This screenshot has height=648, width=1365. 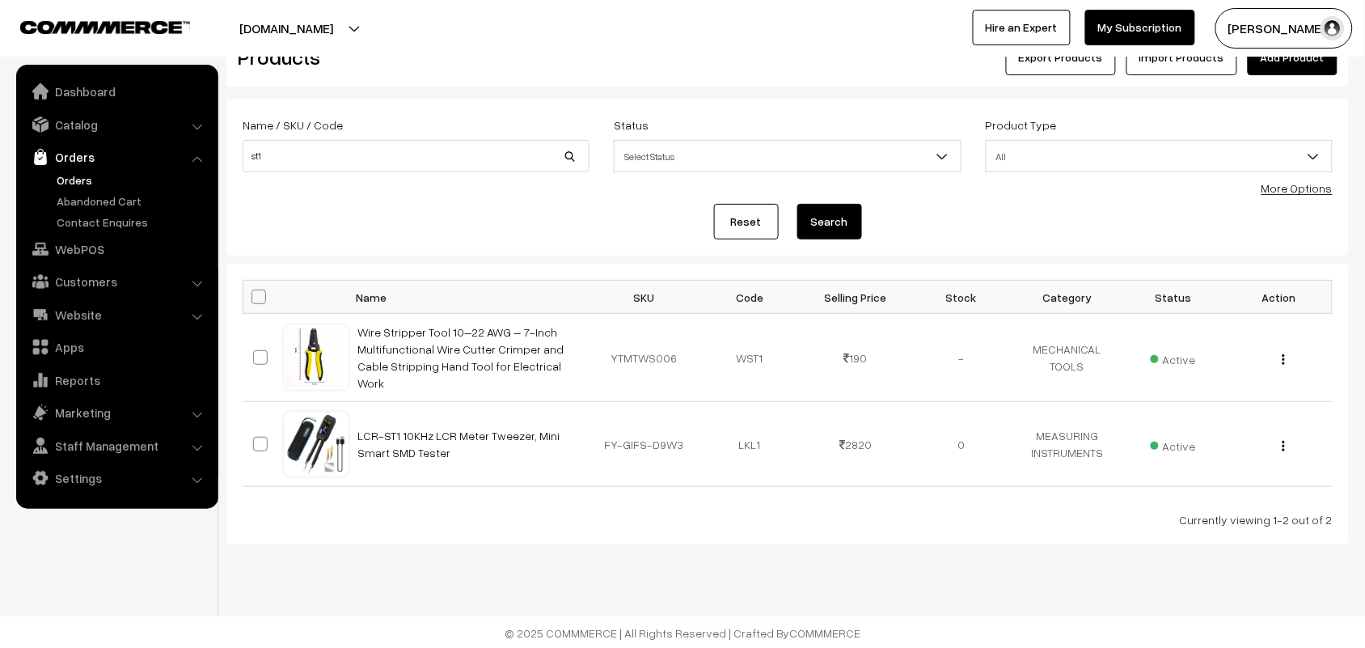 What do you see at coordinates (133, 222) in the screenshot?
I see `a: Contact Enquires` at bounding box center [133, 222].